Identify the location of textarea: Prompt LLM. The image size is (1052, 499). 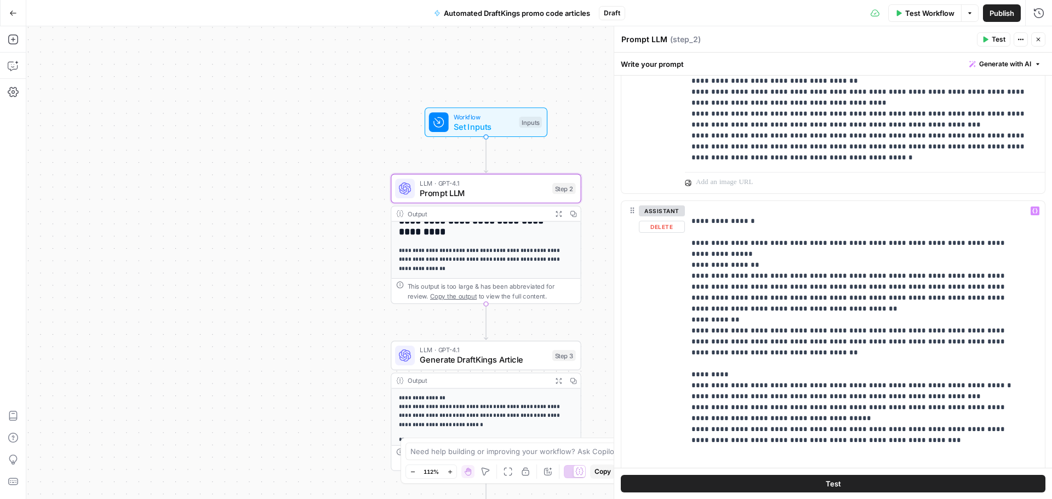
(645, 39).